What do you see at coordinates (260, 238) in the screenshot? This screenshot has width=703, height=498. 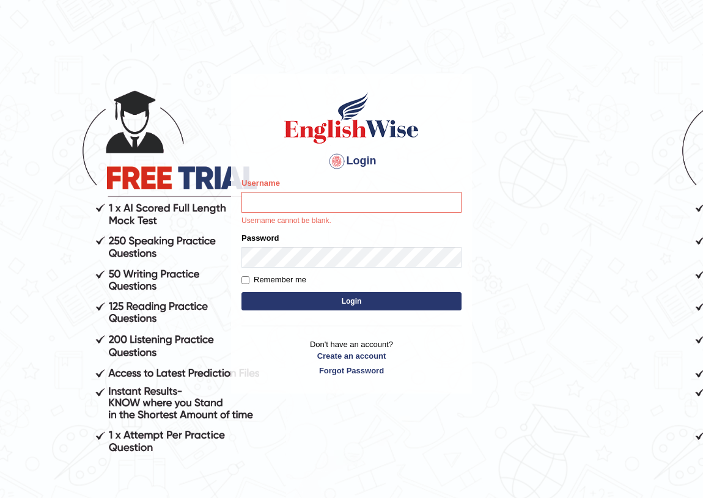 I see `label: Password` at bounding box center [260, 238].